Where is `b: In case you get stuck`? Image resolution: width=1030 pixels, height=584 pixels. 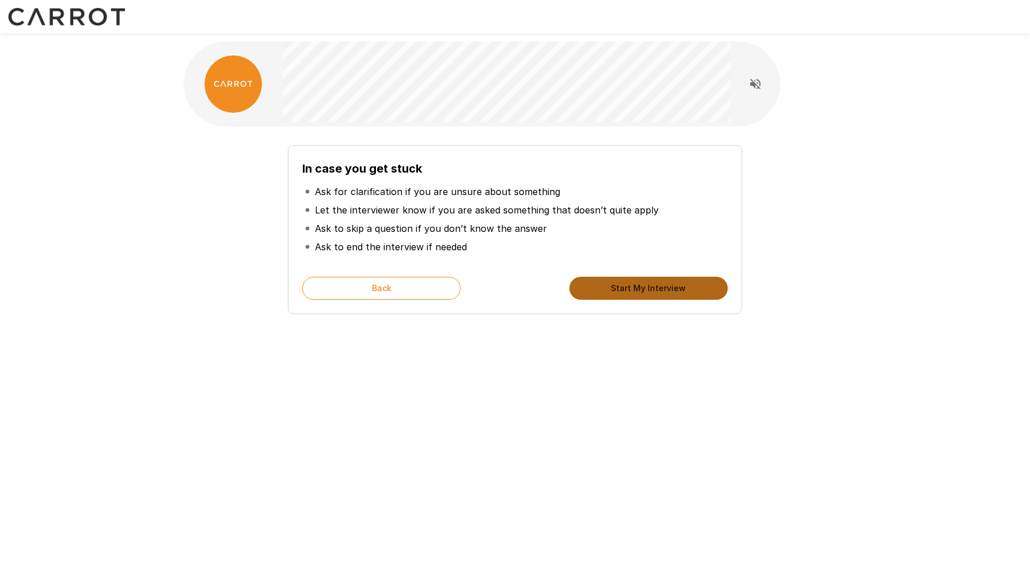 b: In case you get stuck is located at coordinates (362, 169).